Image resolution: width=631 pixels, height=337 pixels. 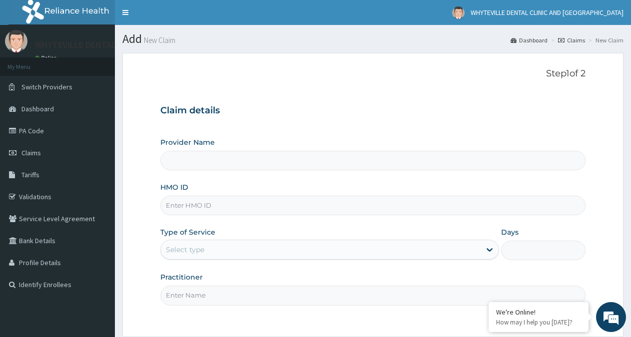 What do you see at coordinates (539, 322) in the screenshot?
I see `p: How may I help you today?` at bounding box center [539, 322].